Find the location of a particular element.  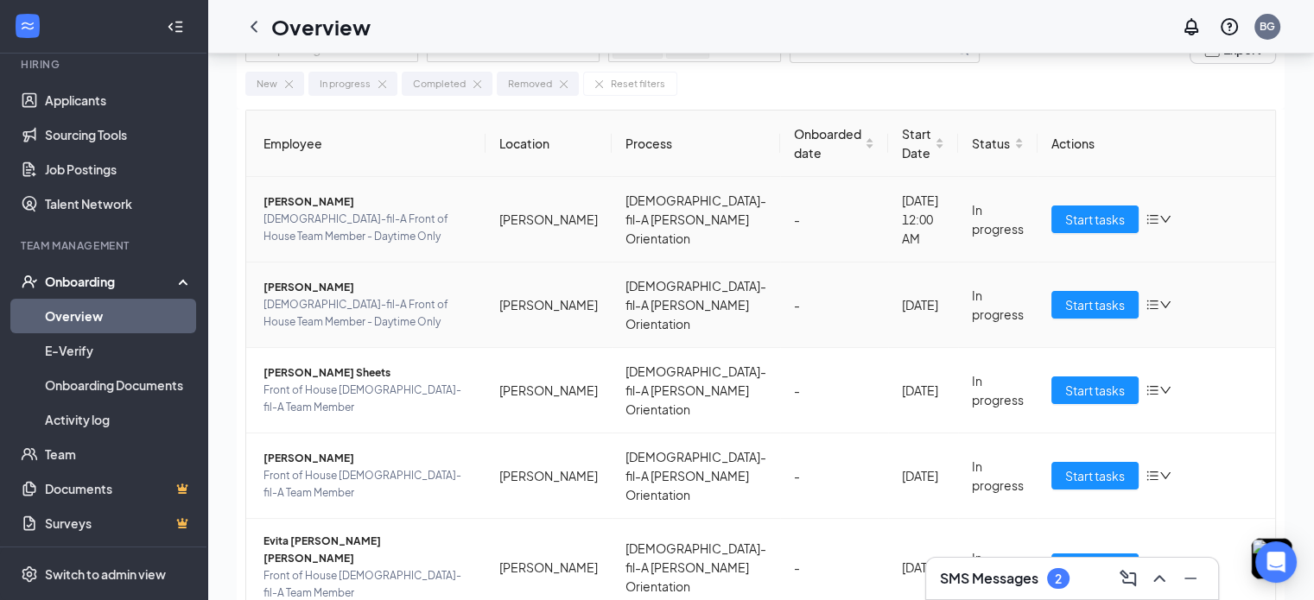

button: ChevronUp is located at coordinates (1159, 579).